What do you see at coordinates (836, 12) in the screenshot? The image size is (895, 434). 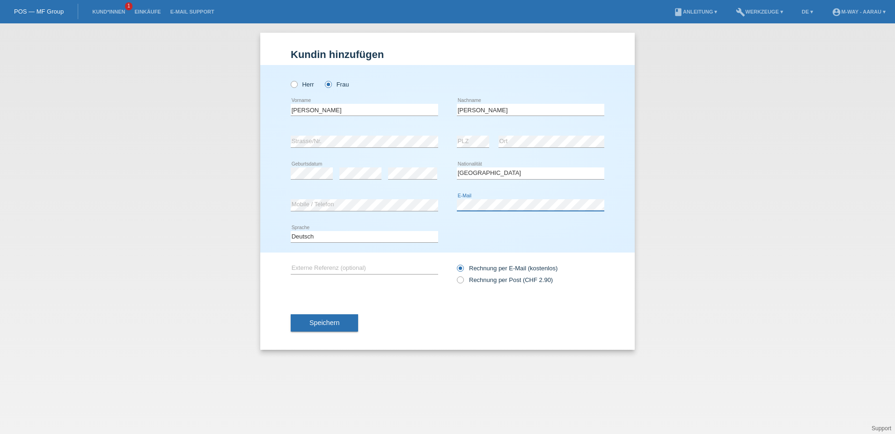 I see `i: account_circle` at bounding box center [836, 12].